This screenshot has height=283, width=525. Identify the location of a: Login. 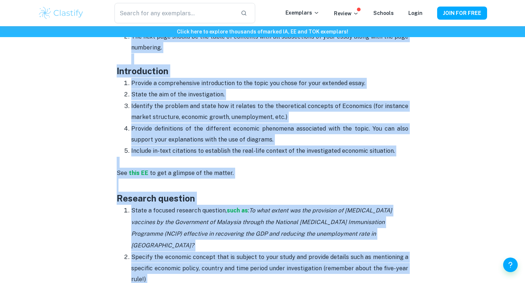
(415, 13).